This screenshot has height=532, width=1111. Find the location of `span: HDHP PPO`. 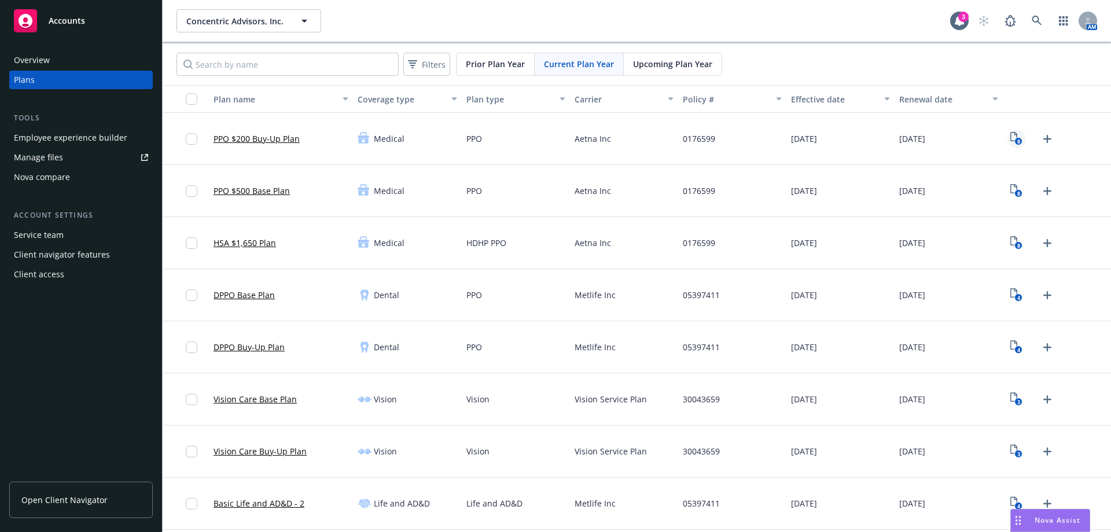

span: HDHP PPO is located at coordinates (486, 242).